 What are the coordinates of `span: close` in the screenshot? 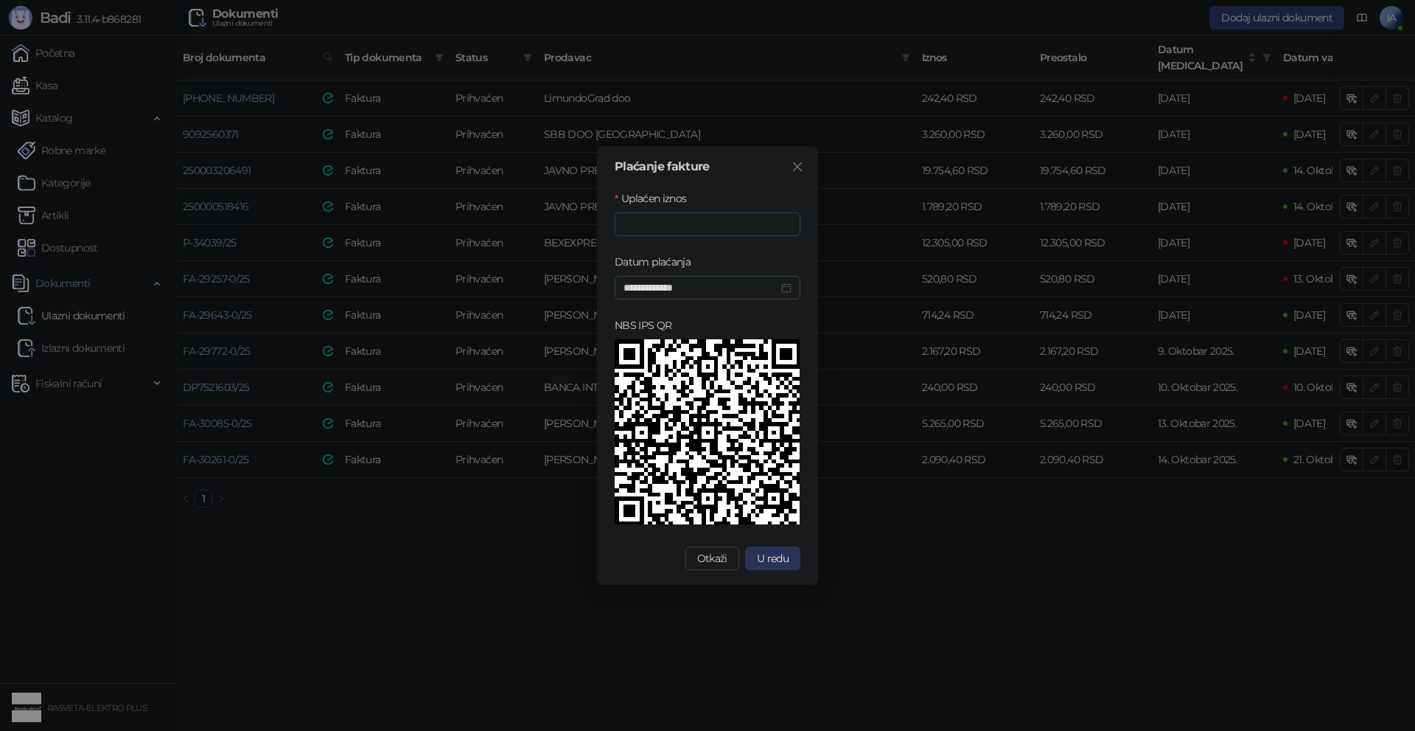 It's located at (798, 167).